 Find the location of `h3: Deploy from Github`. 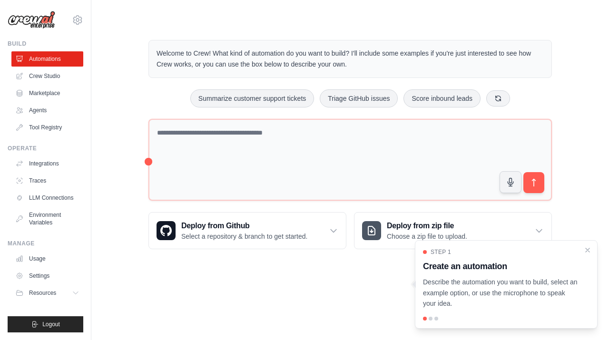

h3: Deploy from Github is located at coordinates (244, 226).